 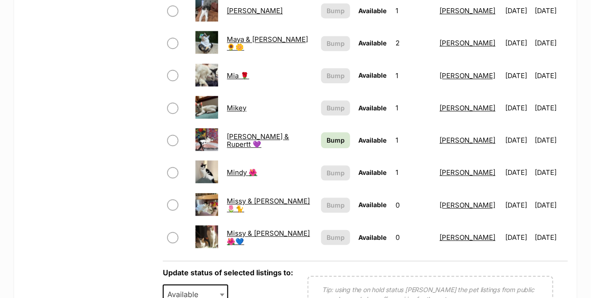 What do you see at coordinates (238, 75) in the screenshot?
I see `a: Mia 🌹` at bounding box center [238, 75].